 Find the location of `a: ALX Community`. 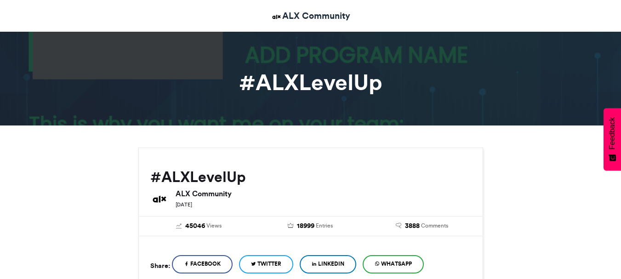

a: ALX Community is located at coordinates (310, 16).